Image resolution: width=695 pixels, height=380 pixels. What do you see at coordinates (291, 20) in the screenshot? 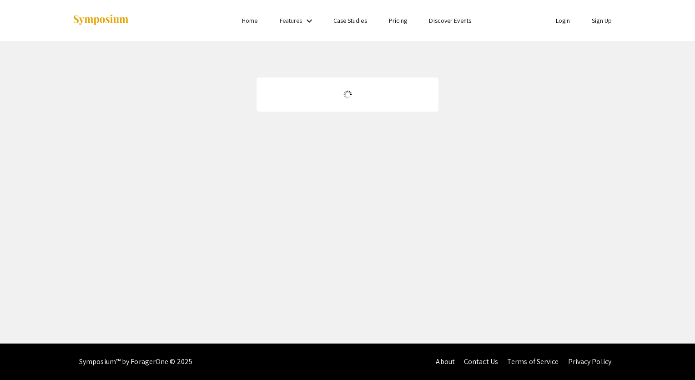
I see `a: Features` at bounding box center [291, 20].